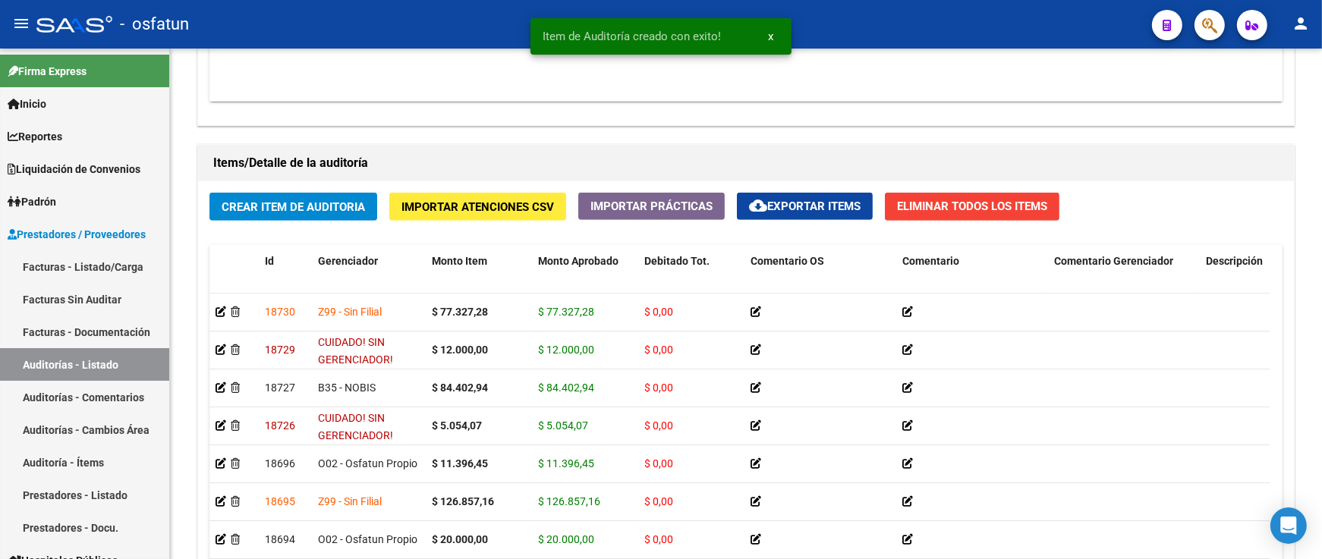 This screenshot has height=559, width=1322. What do you see at coordinates (74, 169) in the screenshot?
I see `span: Liquidación de Convenios` at bounding box center [74, 169].